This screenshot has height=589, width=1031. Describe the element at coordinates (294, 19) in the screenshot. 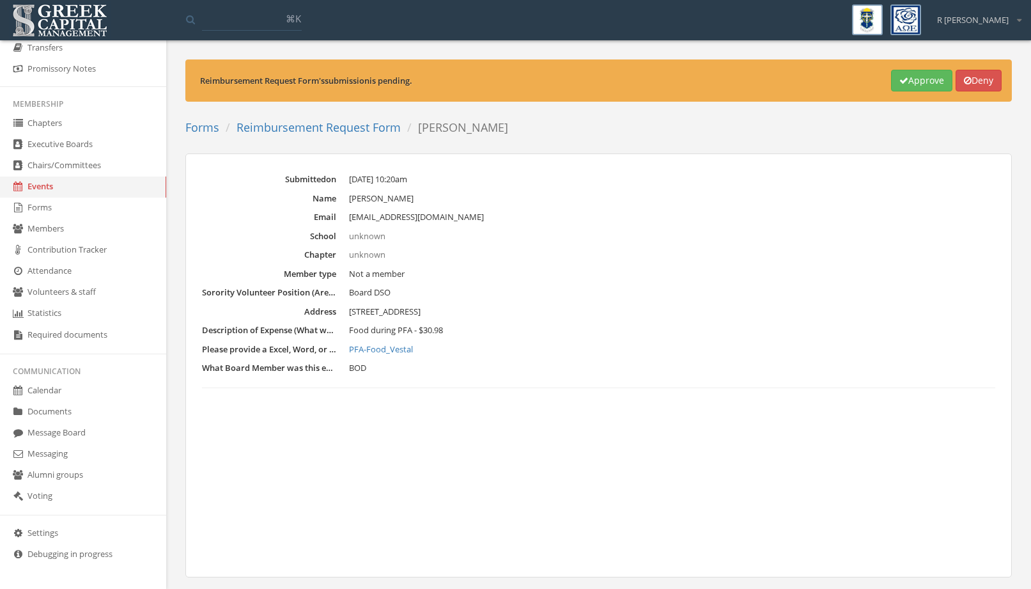

I see `span: ⌘K` at that location.